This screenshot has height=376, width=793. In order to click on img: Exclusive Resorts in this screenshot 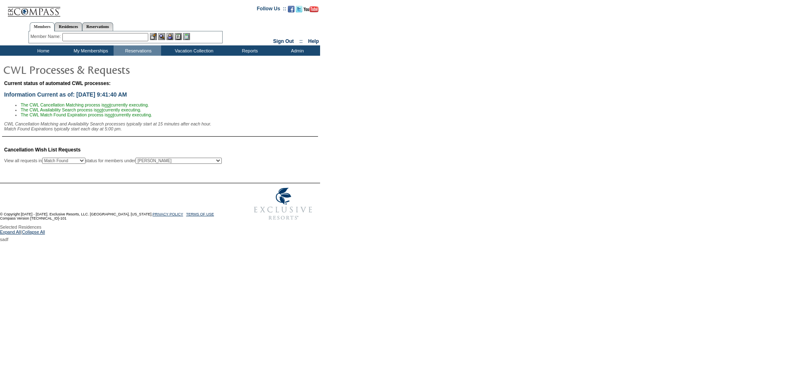, I will do `click(283, 204)`.